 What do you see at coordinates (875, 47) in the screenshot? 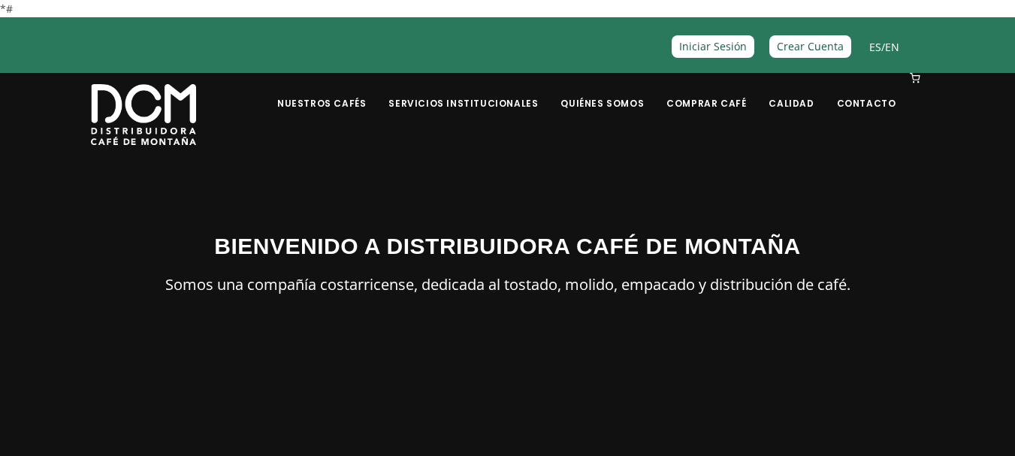
I see `a: ES` at bounding box center [875, 47].